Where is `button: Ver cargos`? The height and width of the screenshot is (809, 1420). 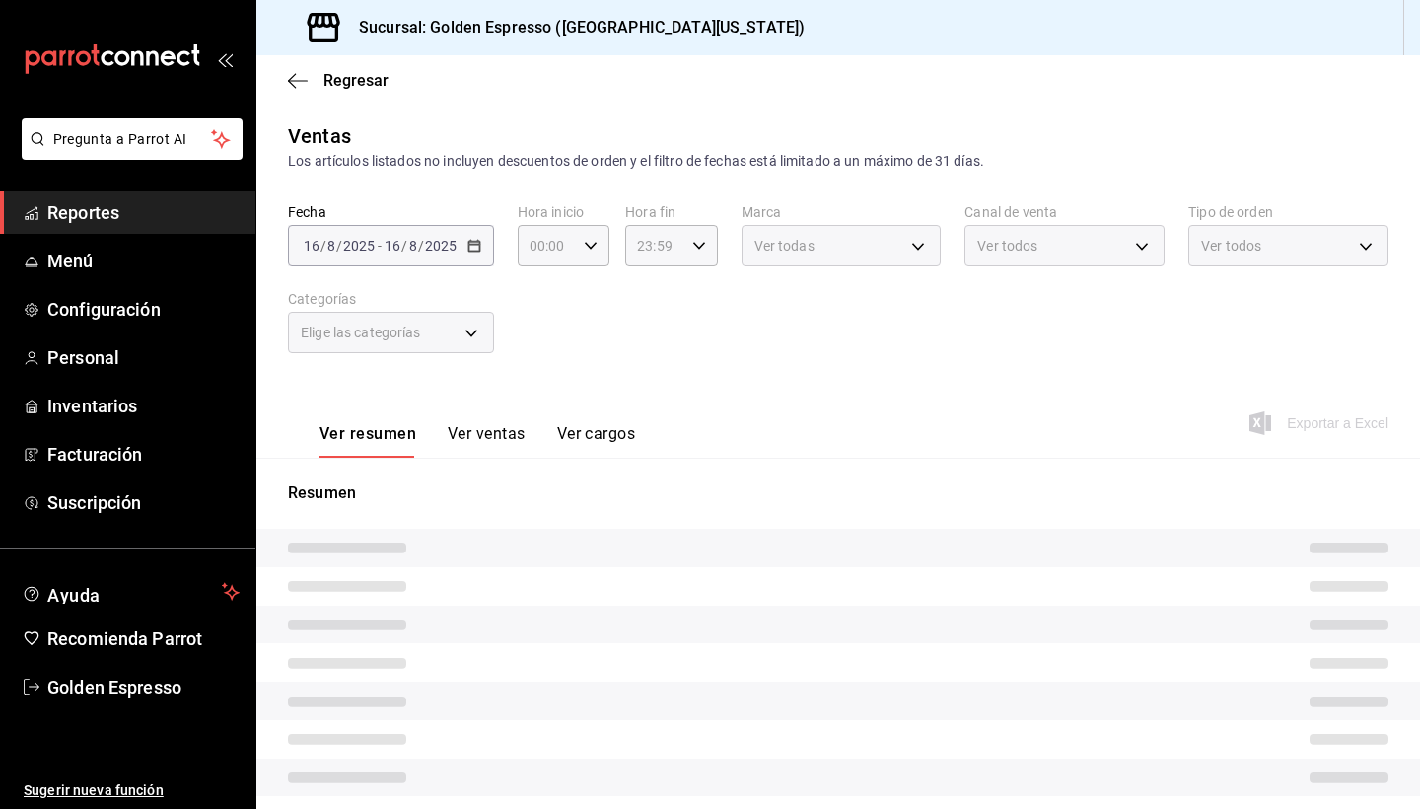
button: Ver cargos is located at coordinates (597, 441).